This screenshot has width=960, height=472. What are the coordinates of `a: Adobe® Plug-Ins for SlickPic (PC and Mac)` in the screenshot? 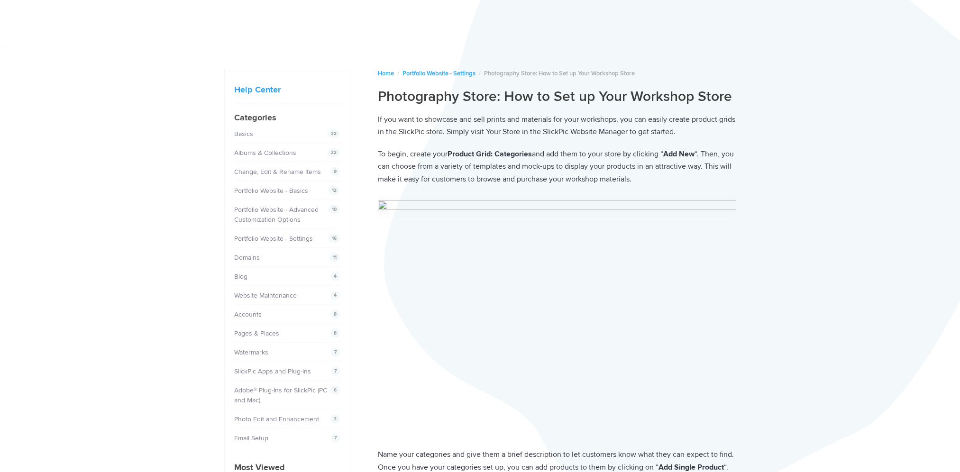 It's located at (281, 395).